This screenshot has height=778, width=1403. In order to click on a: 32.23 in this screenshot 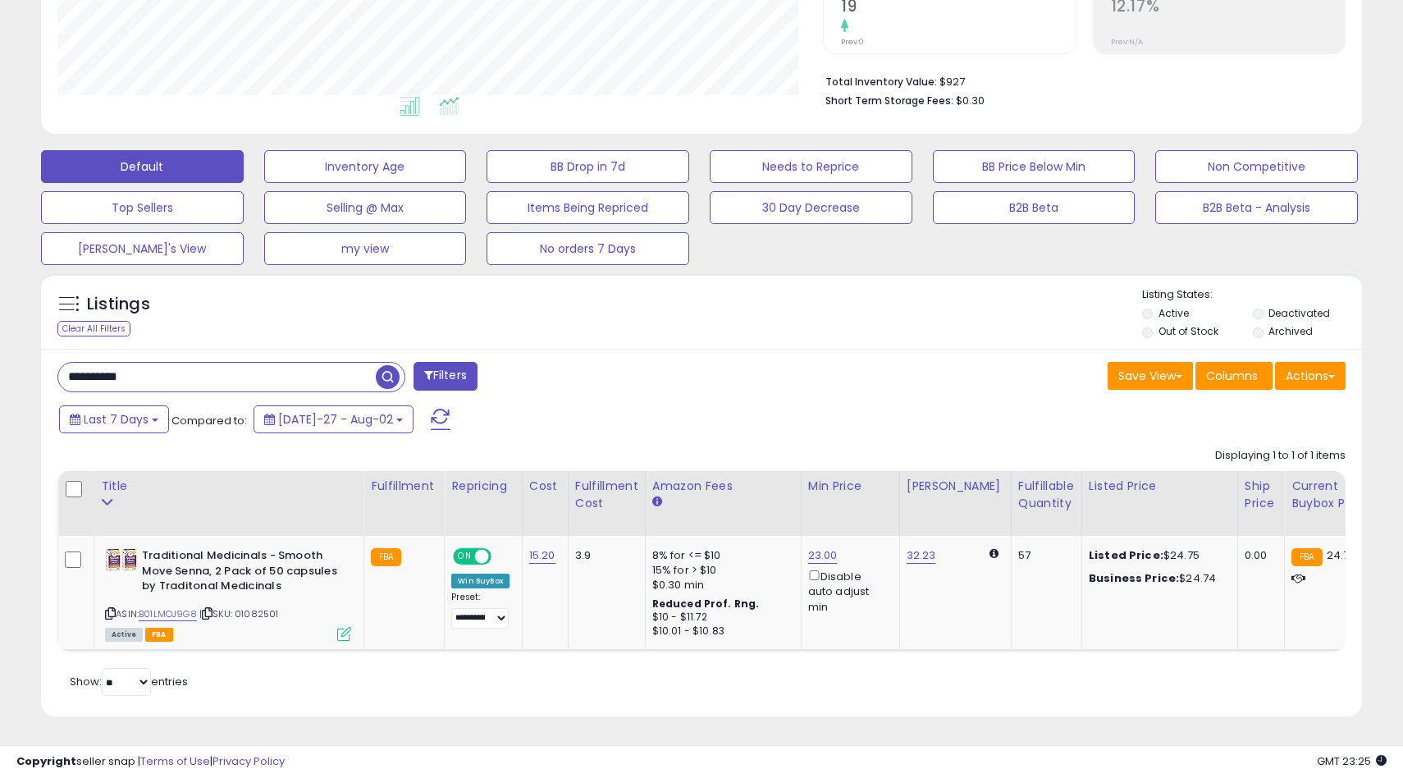, I will do `click(921, 555)`.